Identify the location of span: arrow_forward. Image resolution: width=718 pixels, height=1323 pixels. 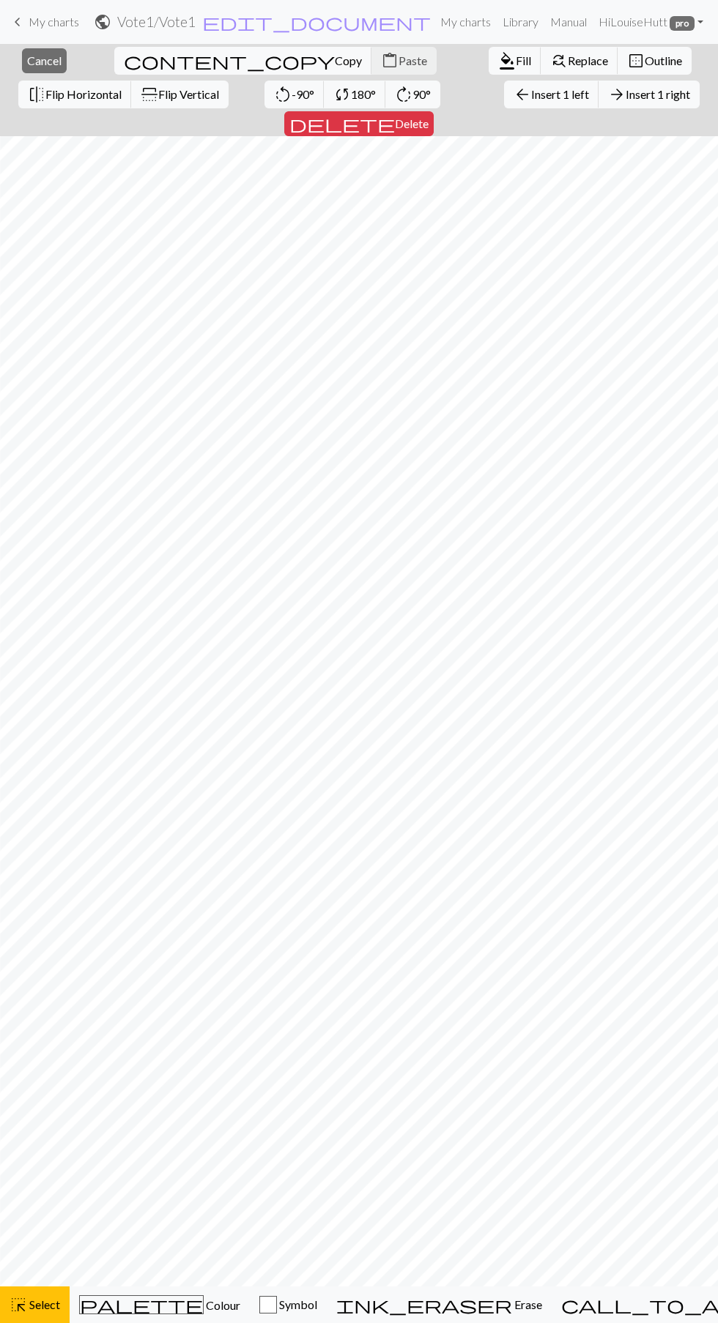
(617, 94).